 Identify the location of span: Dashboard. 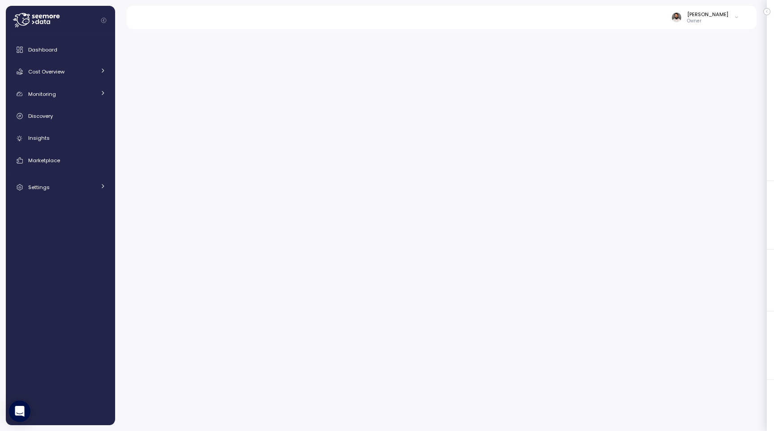
(43, 50).